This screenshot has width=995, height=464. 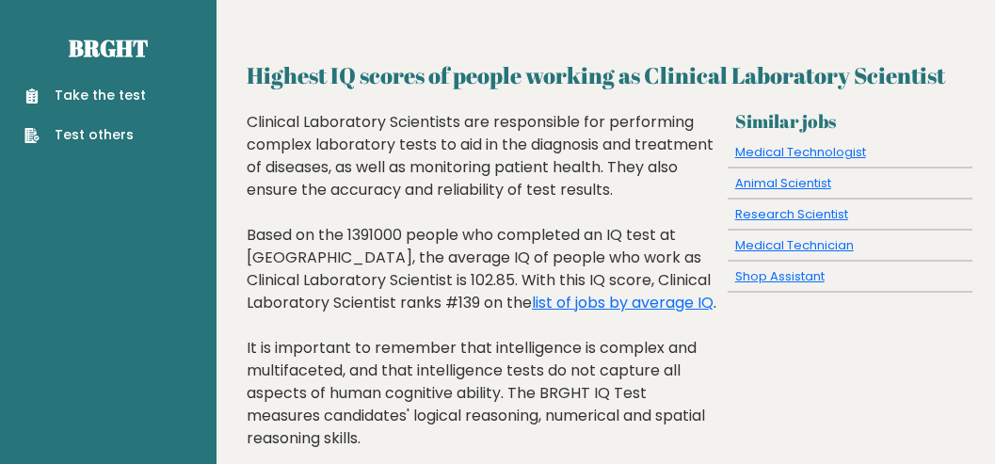 I want to click on a: Take the test, so click(x=85, y=95).